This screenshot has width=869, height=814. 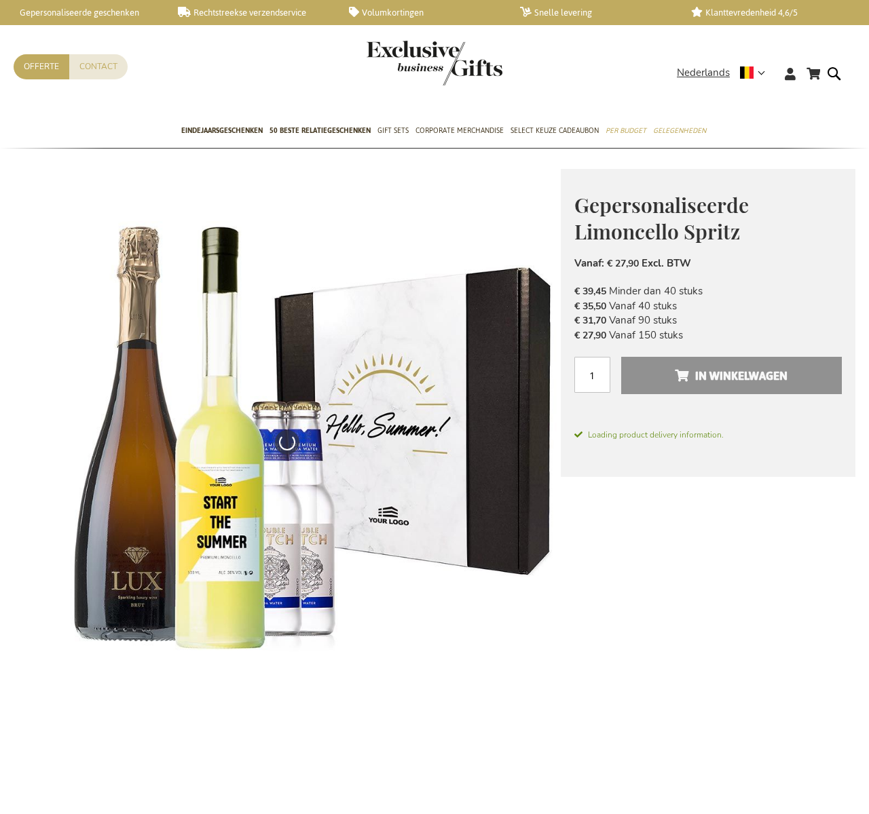 I want to click on a: Contact, so click(x=98, y=66).